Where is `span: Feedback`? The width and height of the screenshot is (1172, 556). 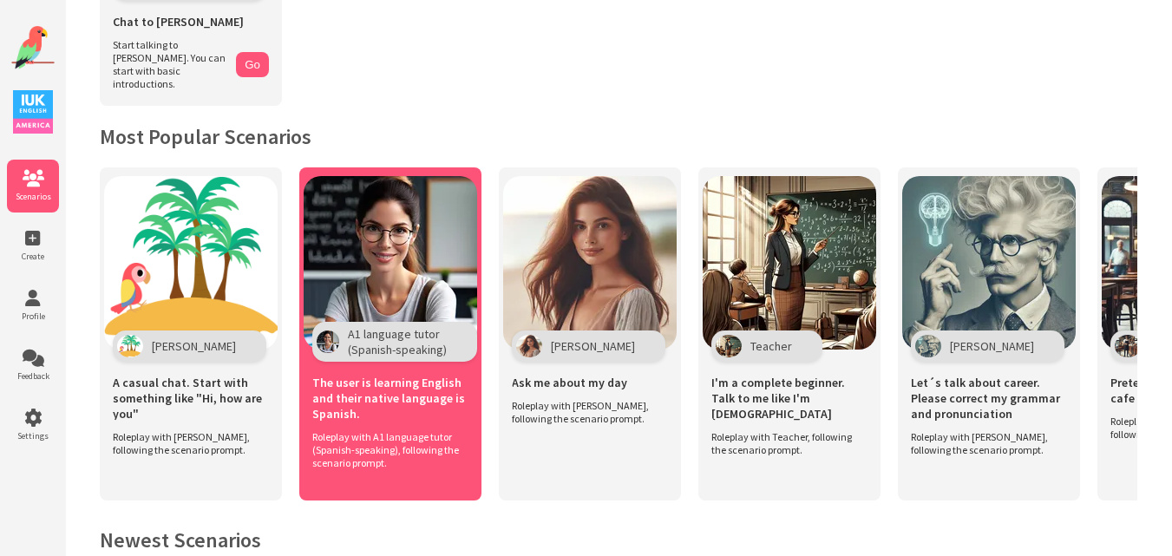
span: Feedback is located at coordinates (33, 376).